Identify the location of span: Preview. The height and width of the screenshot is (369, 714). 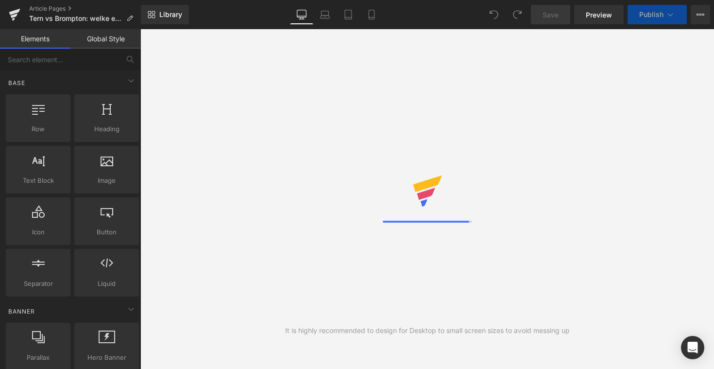
(599, 15).